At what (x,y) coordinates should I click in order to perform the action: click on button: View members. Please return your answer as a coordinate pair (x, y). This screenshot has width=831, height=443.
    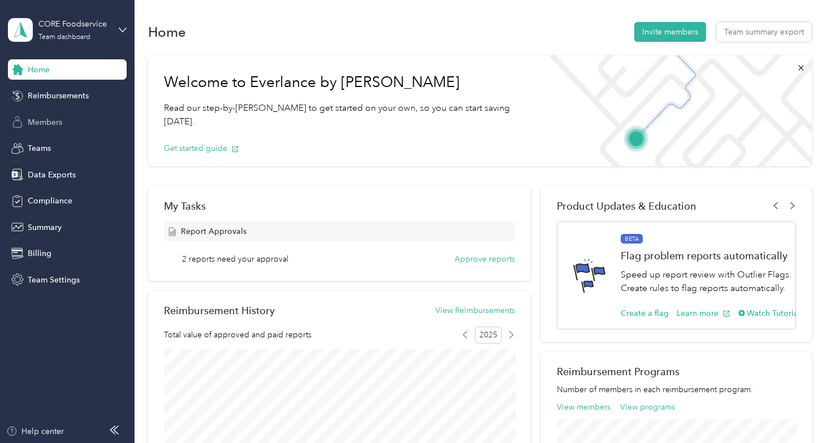
    Looking at the image, I should click on (583, 407).